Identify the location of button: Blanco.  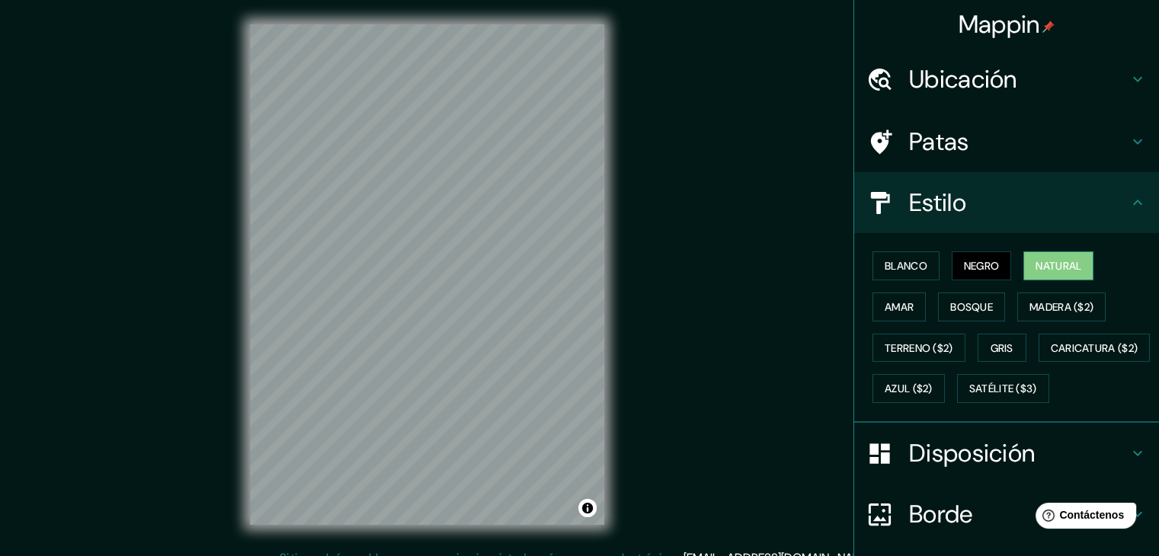
(906, 266).